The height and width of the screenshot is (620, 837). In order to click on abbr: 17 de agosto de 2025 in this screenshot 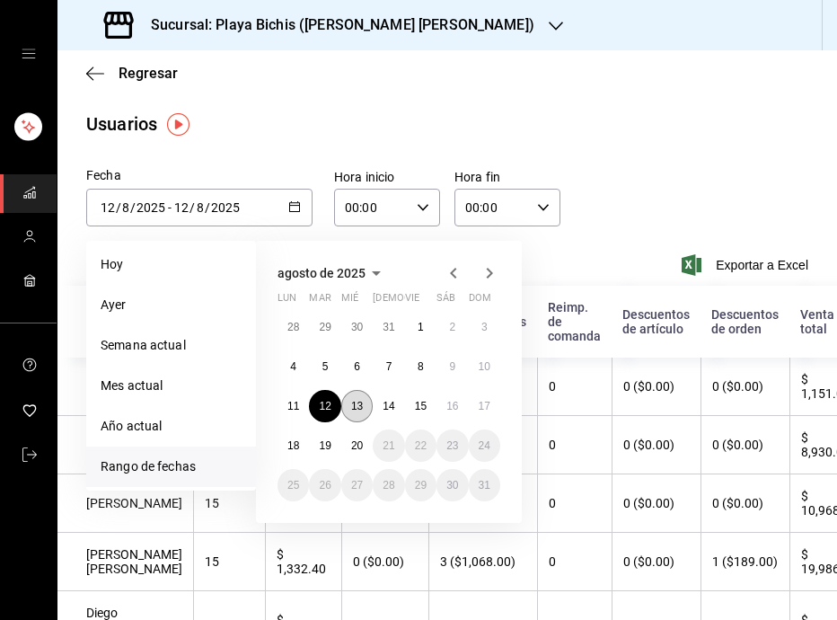, I will do `click(484, 406)`.